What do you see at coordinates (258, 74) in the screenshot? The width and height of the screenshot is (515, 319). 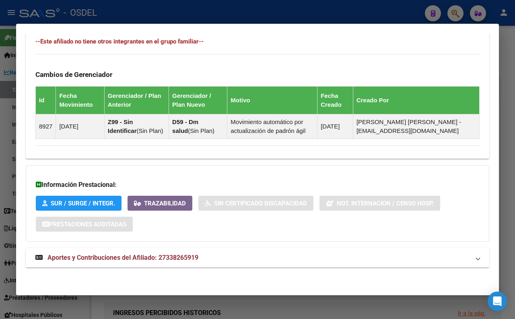 I see `h3: Cambios de Gerenciador` at bounding box center [258, 74].